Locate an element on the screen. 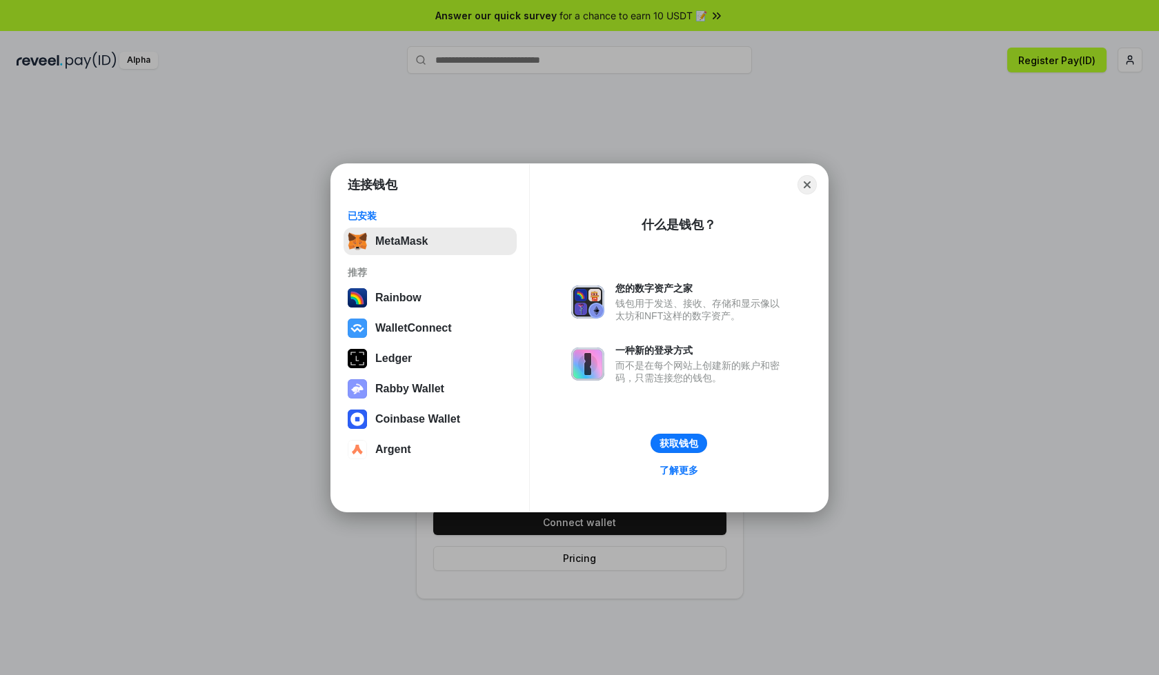 The height and width of the screenshot is (675, 1159). div: Argent is located at coordinates (393, 450).